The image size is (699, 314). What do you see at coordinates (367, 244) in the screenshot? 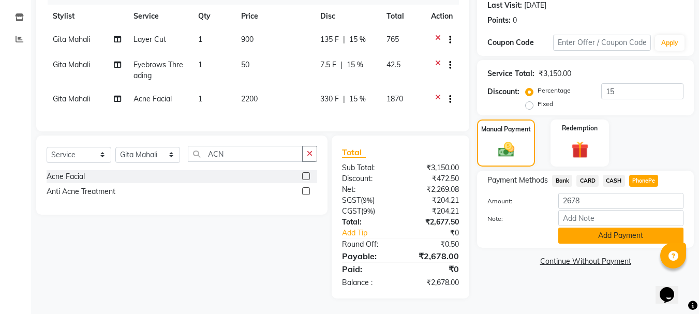
I see `div: Round Off:` at bounding box center [367, 244].